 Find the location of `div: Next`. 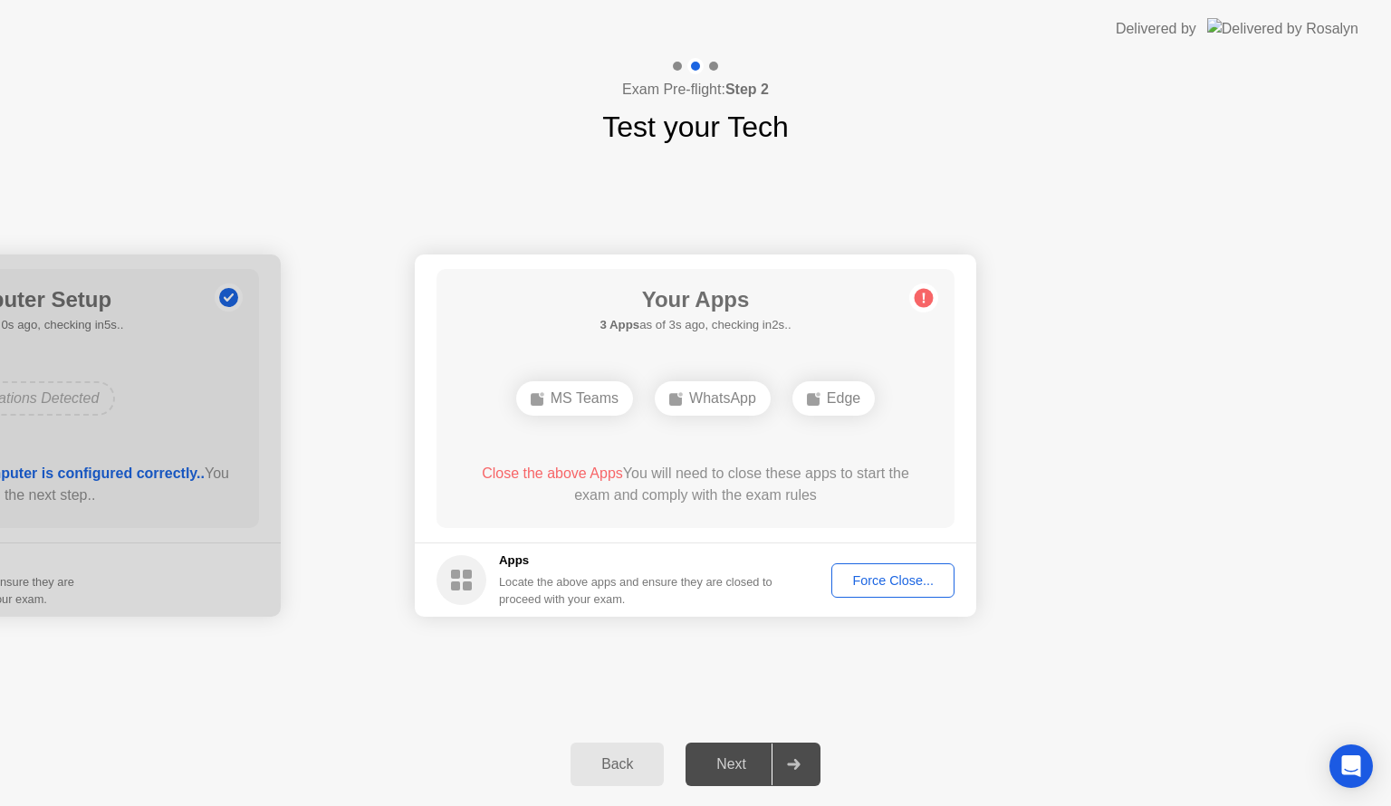

div: Next is located at coordinates (731, 764).